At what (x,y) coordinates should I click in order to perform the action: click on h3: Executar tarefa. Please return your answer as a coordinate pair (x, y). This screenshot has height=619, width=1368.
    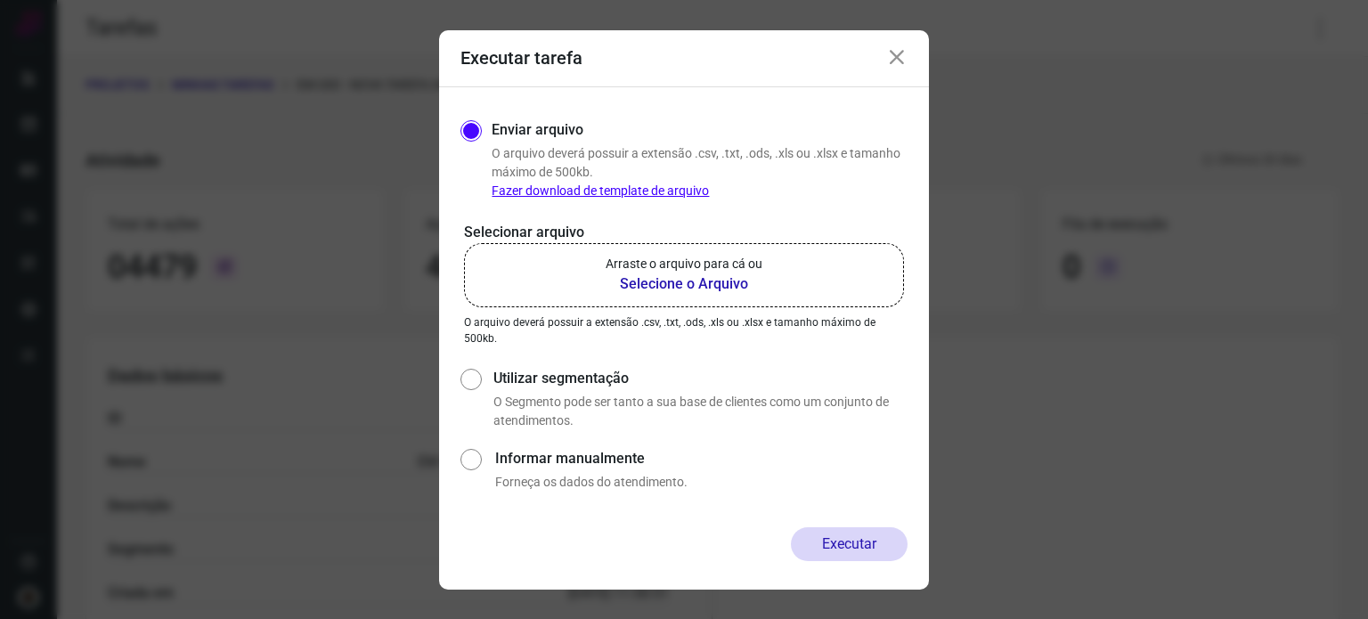
    Looking at the image, I should click on (521, 58).